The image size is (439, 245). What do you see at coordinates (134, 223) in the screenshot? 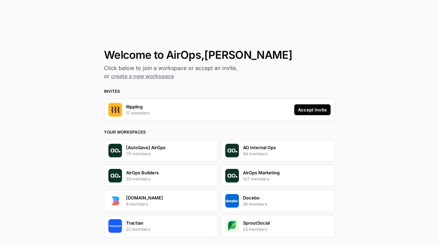
I see `p: Tractian` at bounding box center [134, 223].